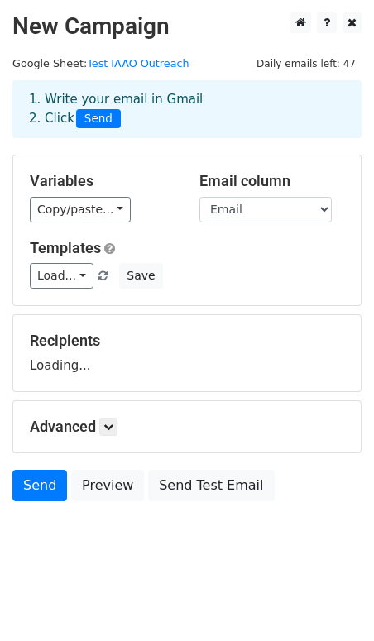  Describe the element at coordinates (98, 119) in the screenshot. I see `span: Send` at that location.